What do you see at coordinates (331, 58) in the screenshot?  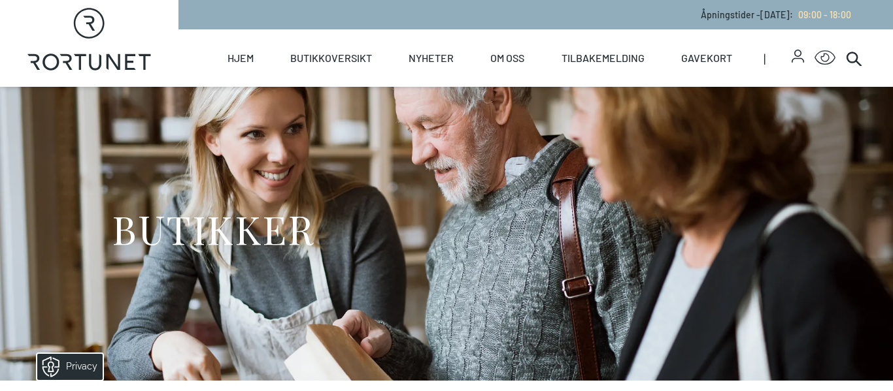 I see `a: Butikkoversikt` at bounding box center [331, 58].